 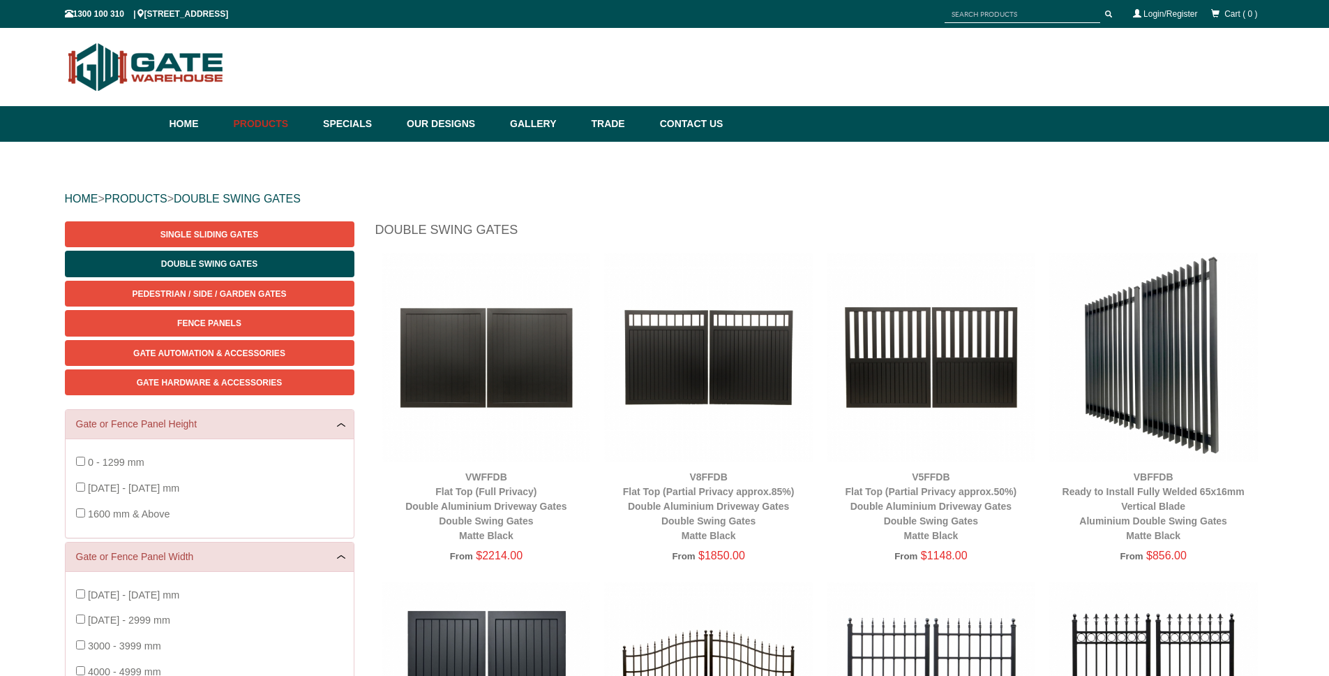 I want to click on img: V5FFDB - Flat Top (Partial Privacy approx.50%) - Double Aluminium Driveway Gates - Double Swing G..., so click(x=931, y=357).